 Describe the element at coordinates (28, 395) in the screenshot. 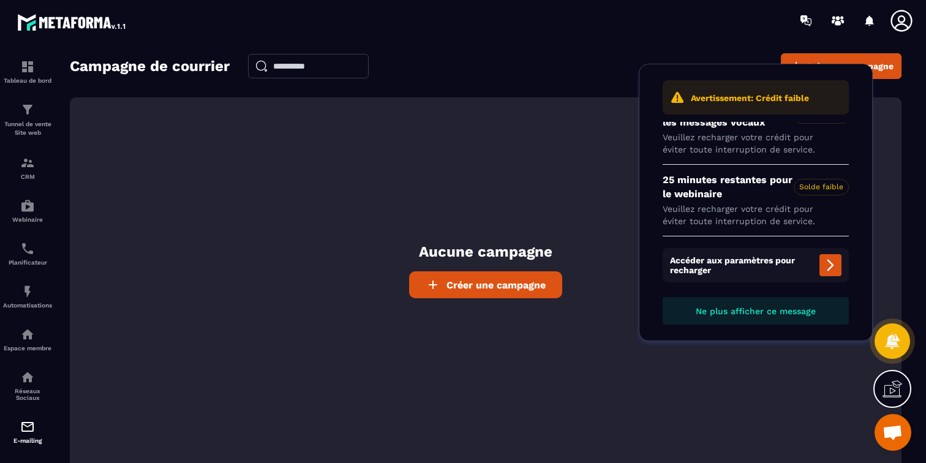

I see `p: Réseaux Sociaux` at that location.